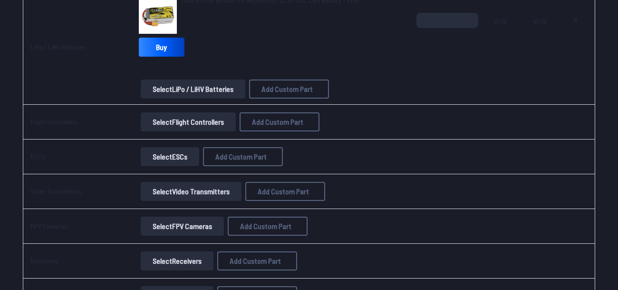 Image resolution: width=618 pixels, height=290 pixels. I want to click on button: SelectVideo Transmitters, so click(191, 191).